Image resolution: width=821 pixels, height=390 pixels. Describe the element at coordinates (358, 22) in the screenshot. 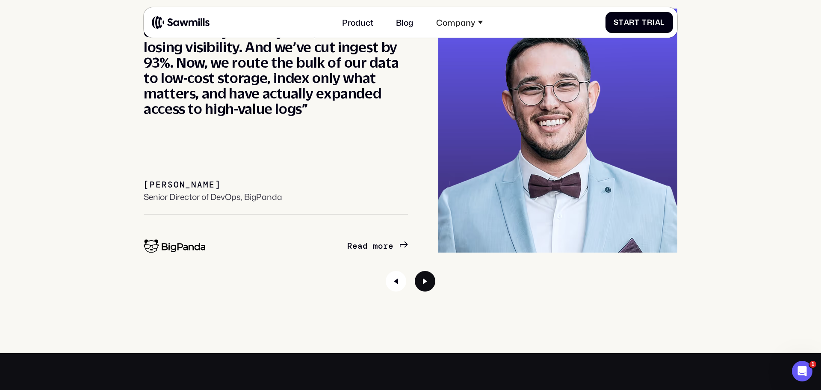

I see `a: Product` at that location.